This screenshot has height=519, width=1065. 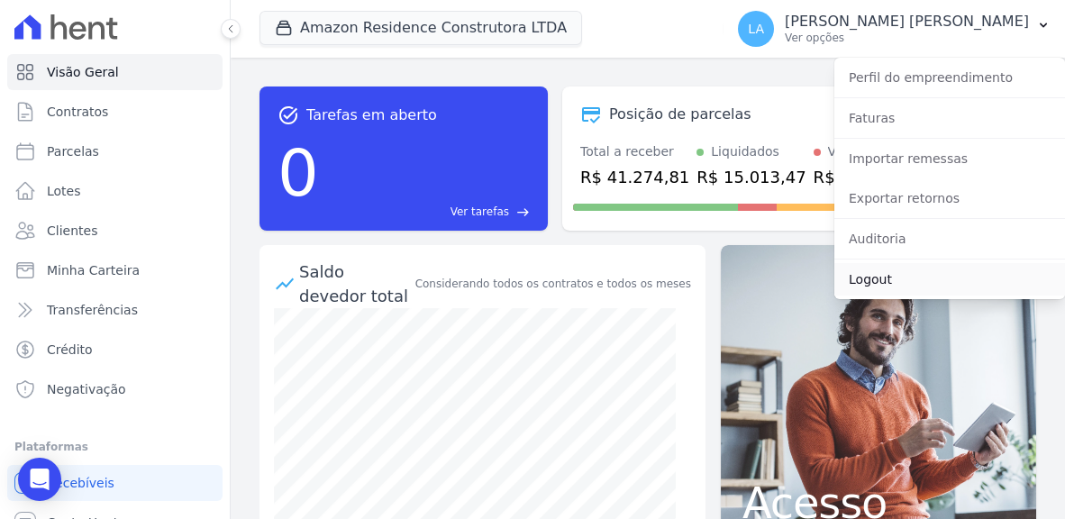 What do you see at coordinates (863, 177) in the screenshot?
I see `div: R$ 3.552,86` at bounding box center [863, 177].